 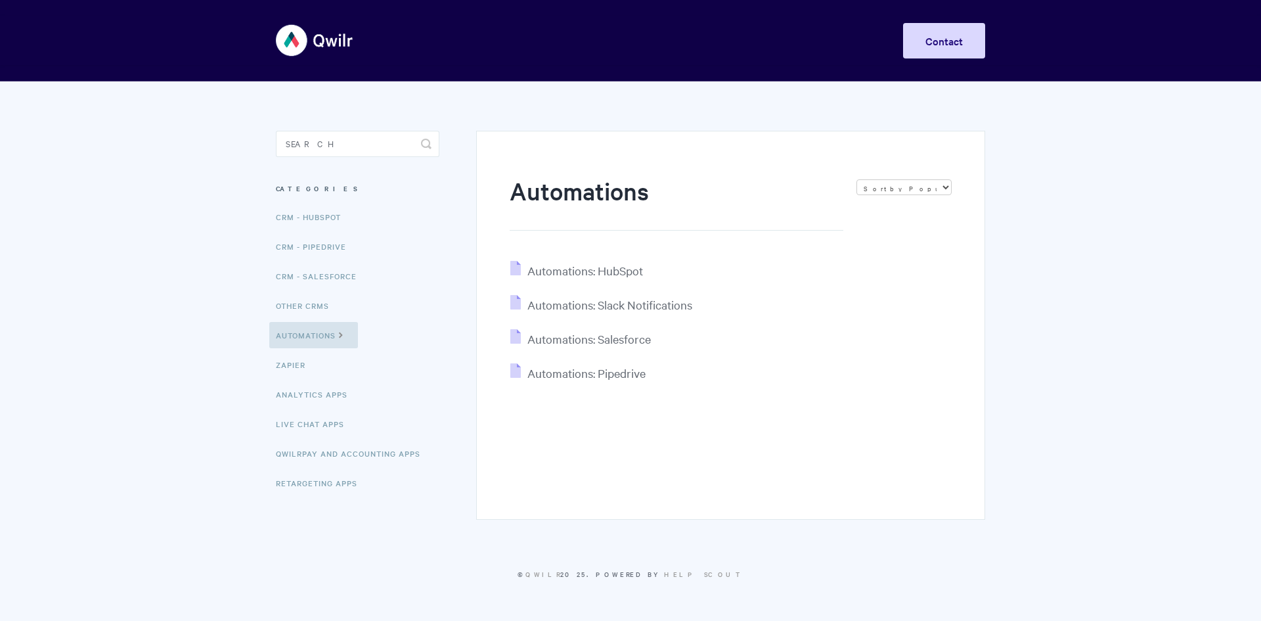 What do you see at coordinates (601, 304) in the screenshot?
I see `a: Automations: Slack Notifications` at bounding box center [601, 304].